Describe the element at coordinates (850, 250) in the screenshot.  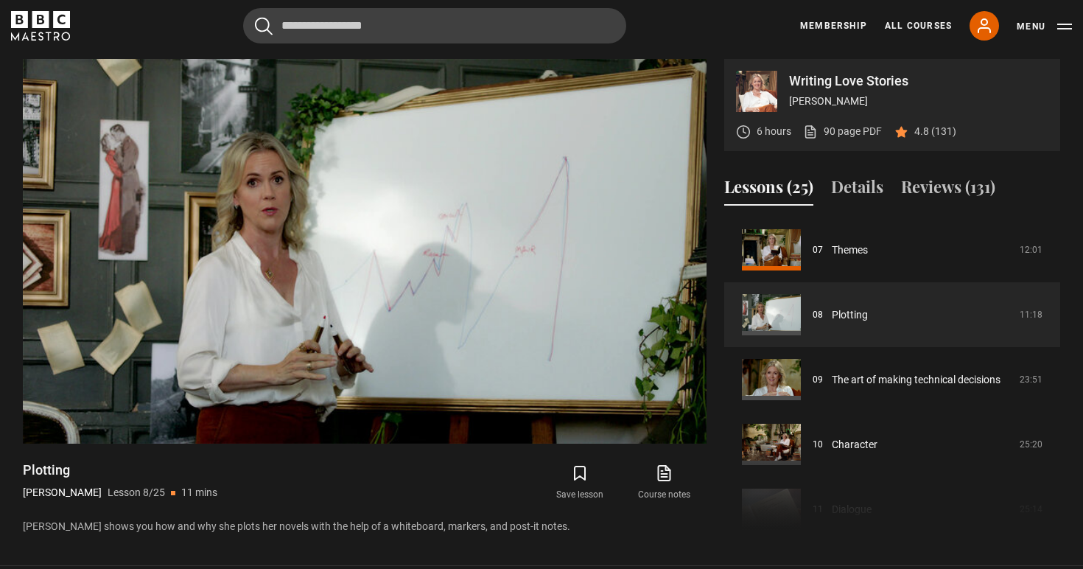
I see `a: Themes` at that location.